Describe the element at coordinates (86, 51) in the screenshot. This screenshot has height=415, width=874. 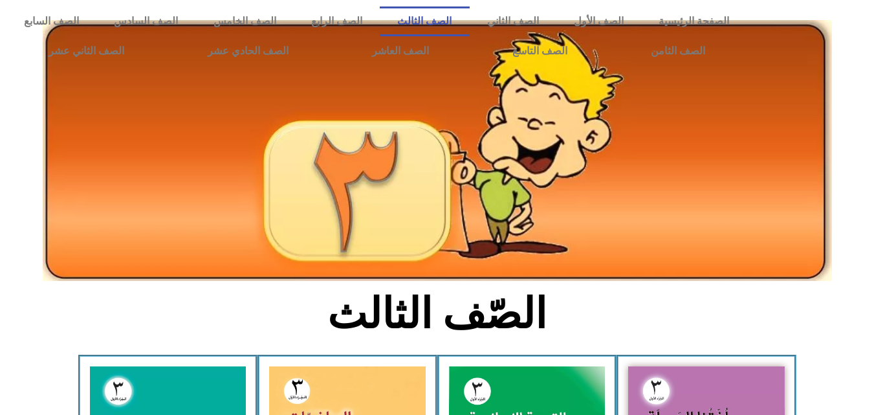
I see `a: الصف الثاني عشر` at that location.